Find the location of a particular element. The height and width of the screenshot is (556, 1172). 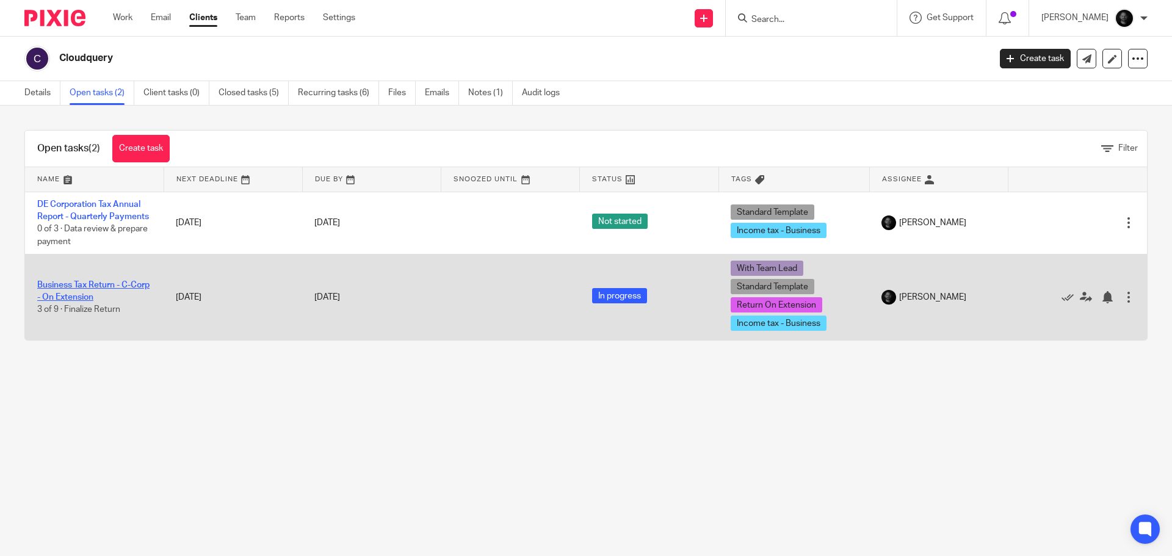

img: Pixie is located at coordinates (55, 18).